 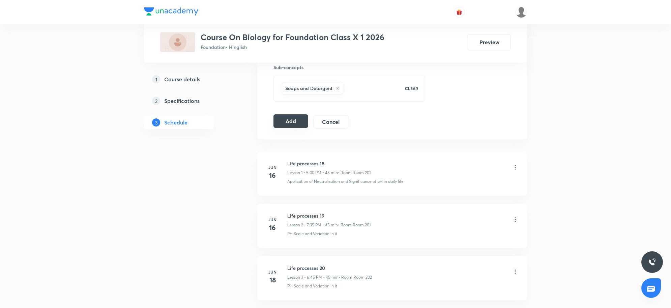 I want to click on img: ttu, so click(x=653, y=262).